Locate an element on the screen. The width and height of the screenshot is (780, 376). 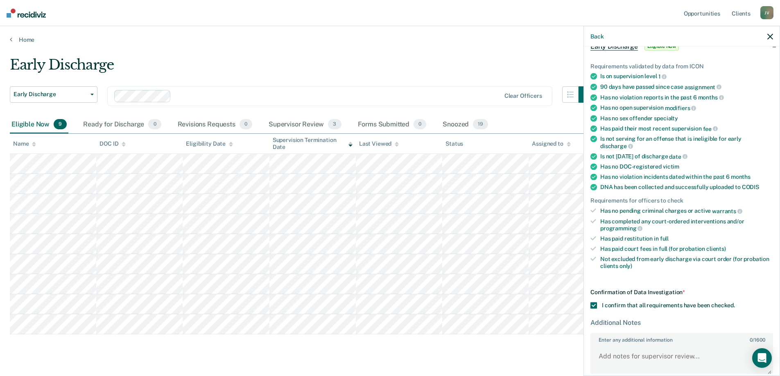
div: Requirements validated by data from ICON is located at coordinates (682, 66).